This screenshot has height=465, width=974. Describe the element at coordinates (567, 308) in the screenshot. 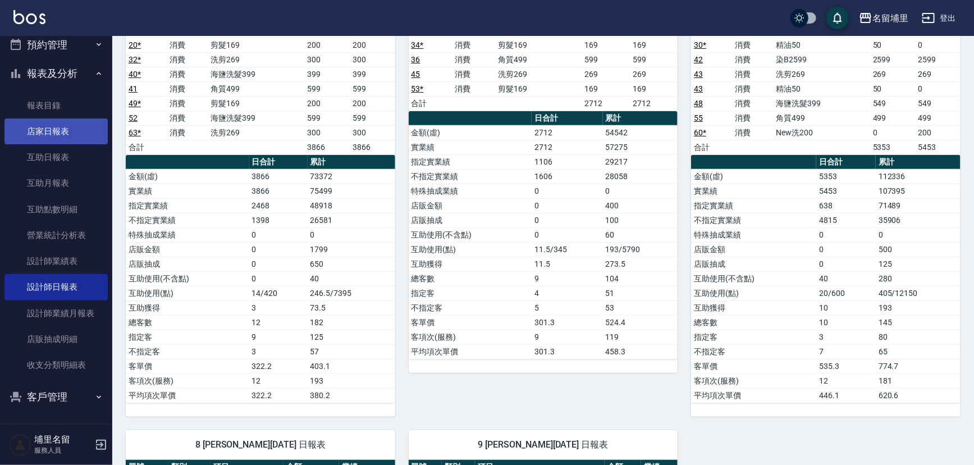

I see `td: 5` at that location.